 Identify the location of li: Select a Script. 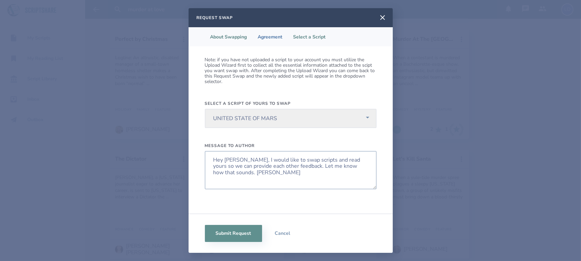
(310, 37).